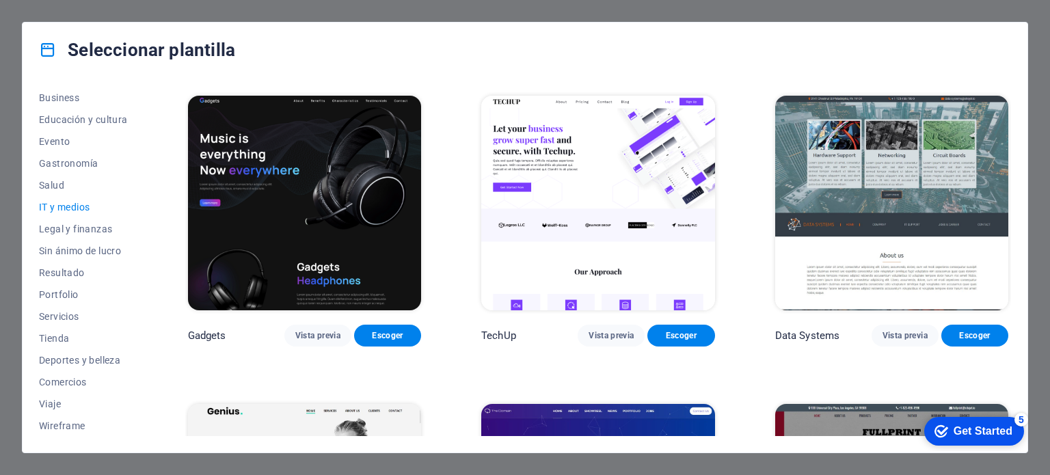 The width and height of the screenshot is (1050, 475). I want to click on span: Wireframe, so click(83, 426).